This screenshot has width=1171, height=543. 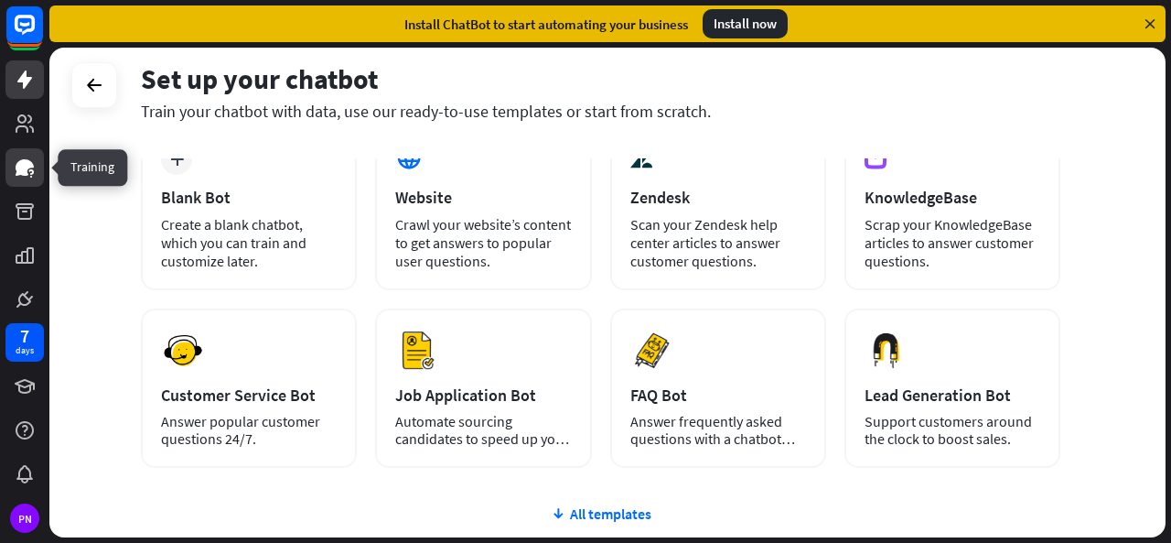 I want to click on div: Scan your Zendesk help center articles to answer customer questions., so click(x=718, y=243).